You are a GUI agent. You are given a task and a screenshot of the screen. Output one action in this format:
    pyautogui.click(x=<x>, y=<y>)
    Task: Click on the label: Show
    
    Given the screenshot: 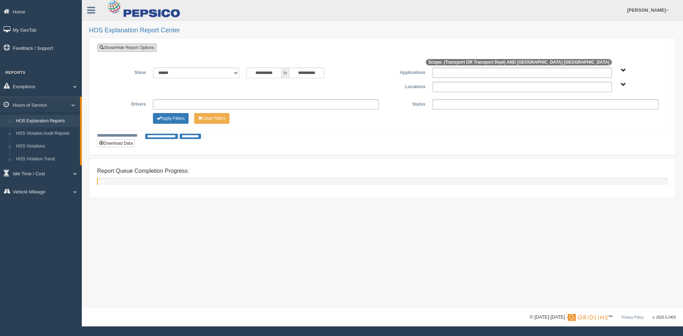 What is the action you would take?
    pyautogui.click(x=126, y=72)
    